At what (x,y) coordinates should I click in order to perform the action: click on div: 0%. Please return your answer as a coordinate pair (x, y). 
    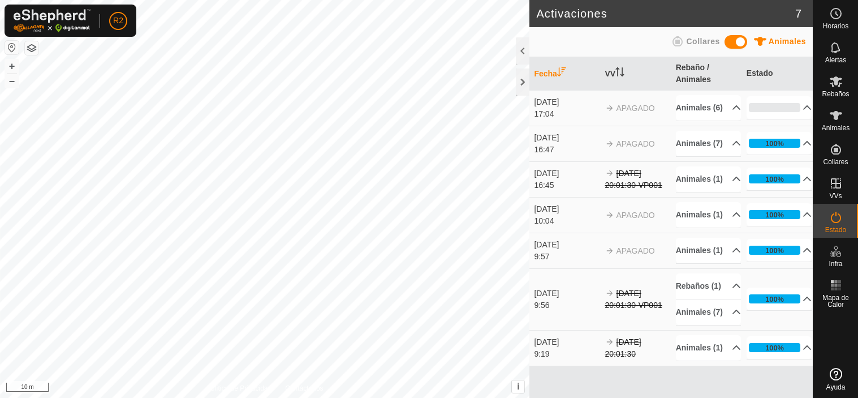
    Looking at the image, I should click on (775, 107).